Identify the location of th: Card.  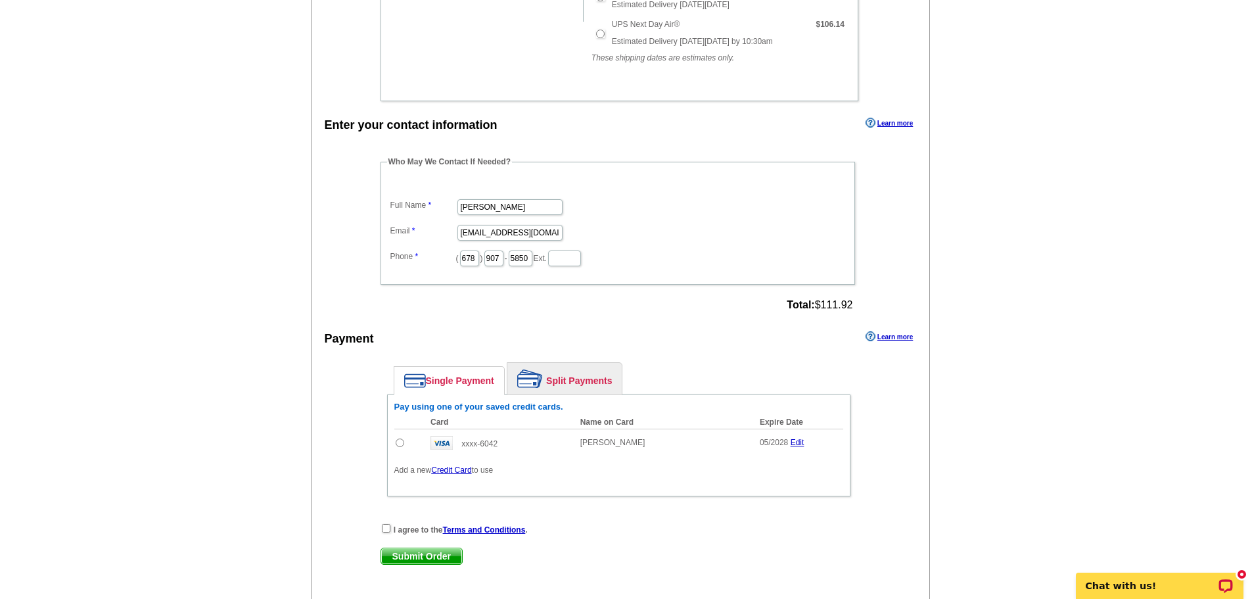
(499, 422).